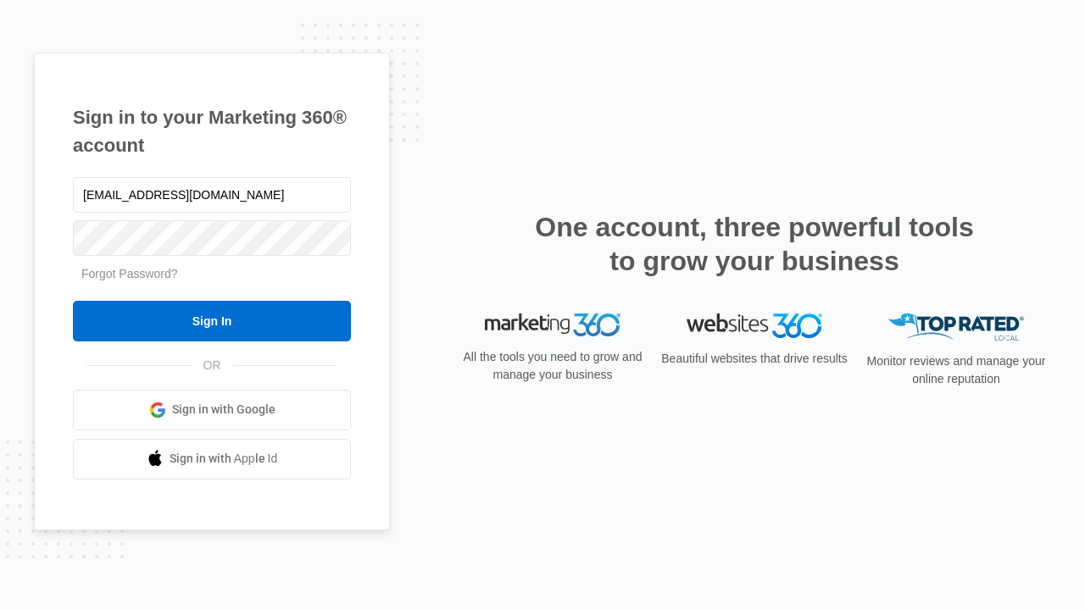 The image size is (1085, 610). I want to click on input: Email, so click(212, 195).